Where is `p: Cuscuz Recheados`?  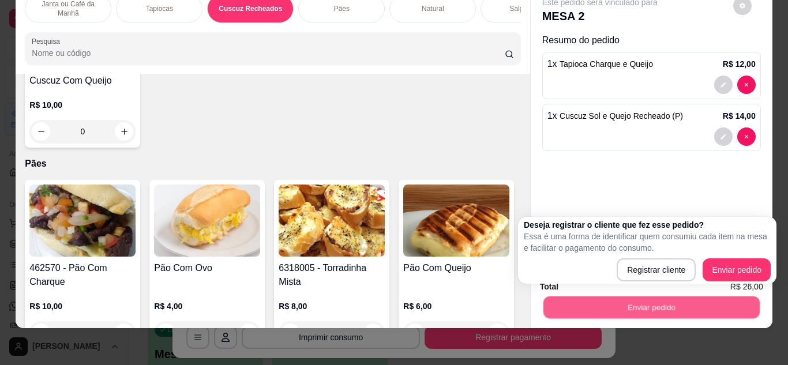
p: Cuscuz Recheados is located at coordinates (250, 9).